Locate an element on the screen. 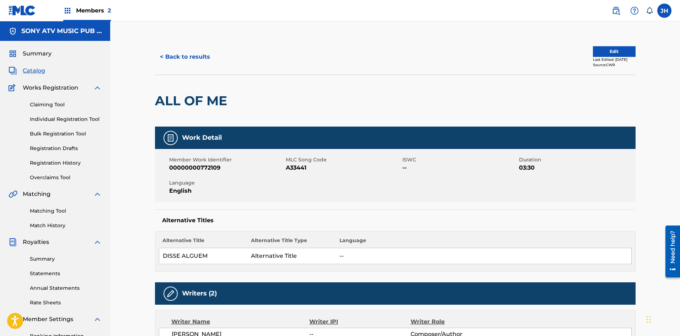 This screenshot has height=336, width=680. span: Royalties is located at coordinates (36, 242).